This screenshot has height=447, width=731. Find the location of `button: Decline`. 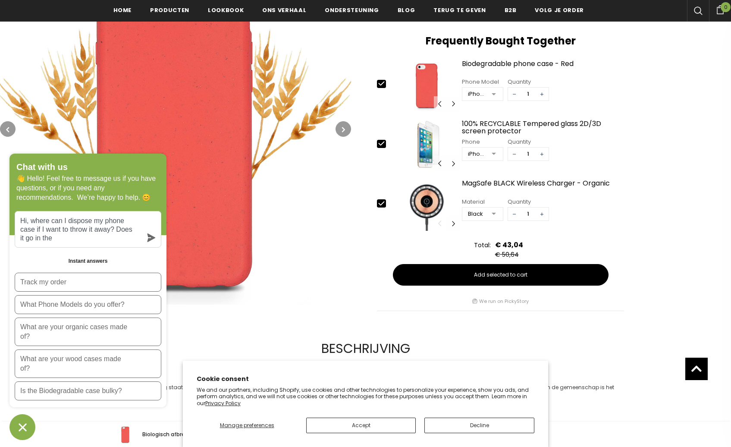

button: Decline is located at coordinates (479, 425).